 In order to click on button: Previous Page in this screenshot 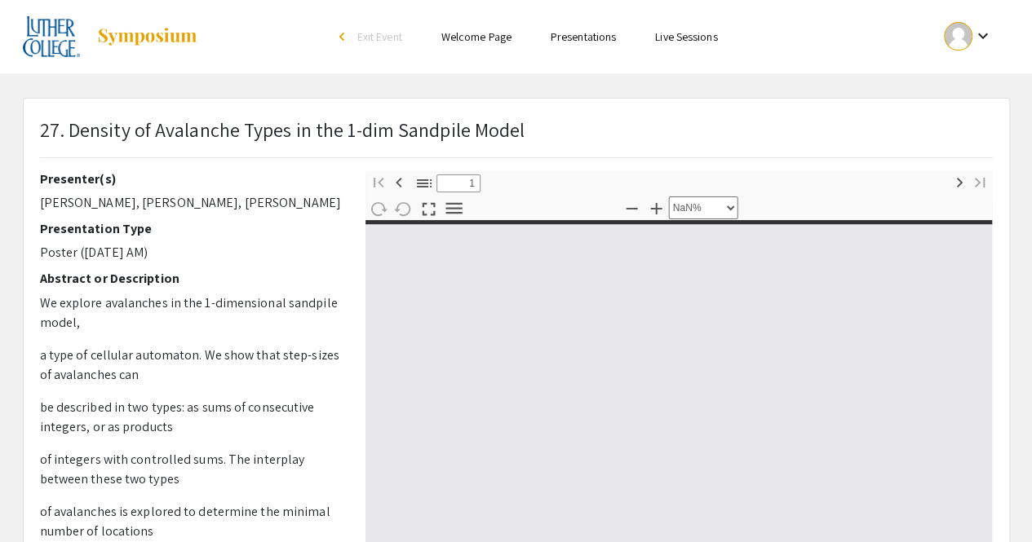, I will do `click(399, 181)`.